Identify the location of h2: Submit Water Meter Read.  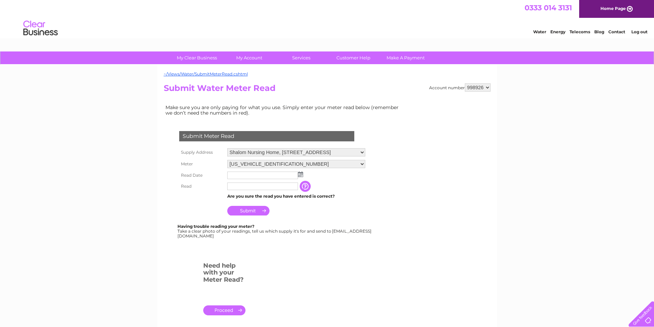
(327, 90).